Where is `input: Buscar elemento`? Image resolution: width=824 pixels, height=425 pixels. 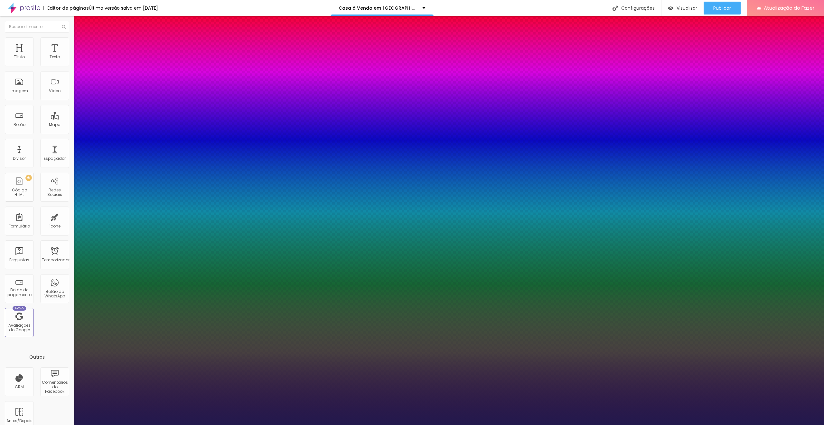
input: Buscar elemento is located at coordinates (37, 27).